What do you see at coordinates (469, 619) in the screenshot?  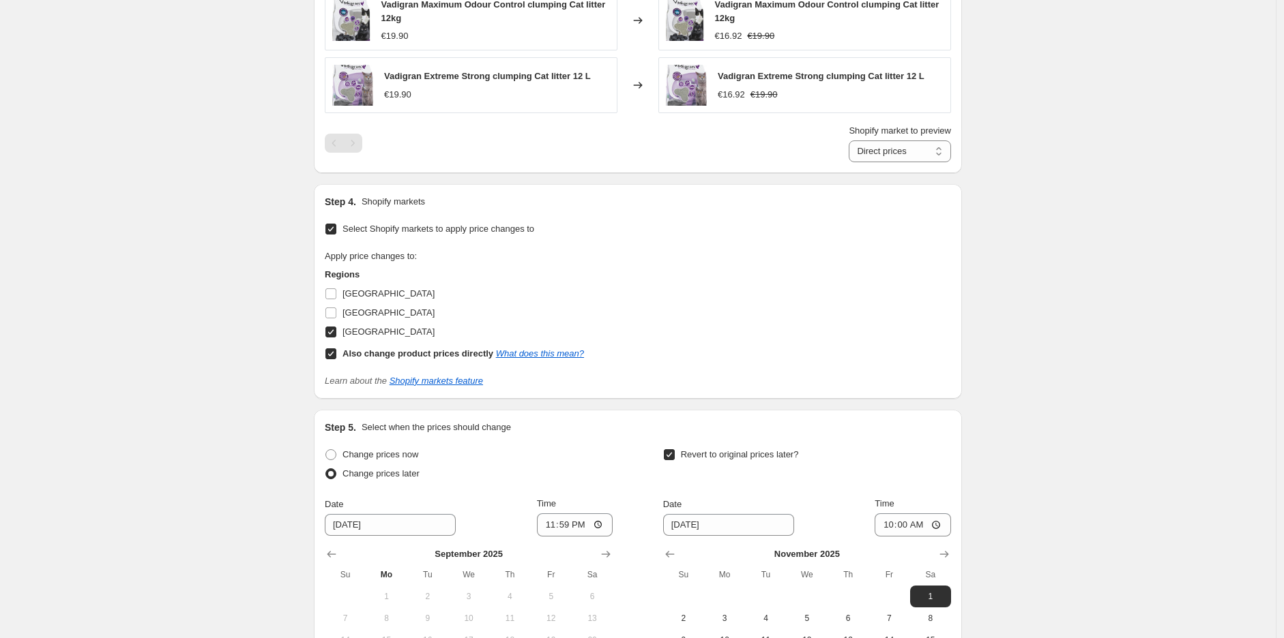 I see `button: Wednesday September 10 2025` at bounding box center [469, 619].